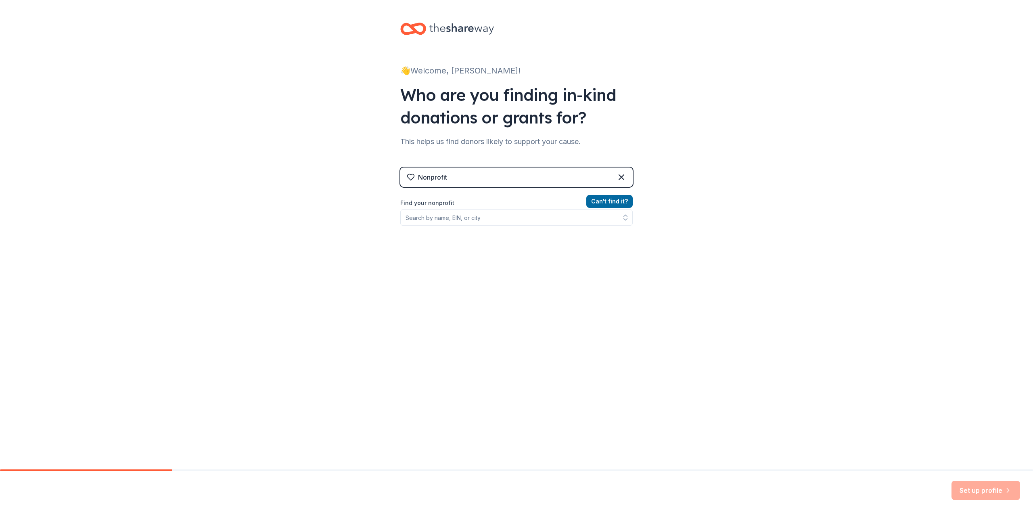 The width and height of the screenshot is (1033, 513). I want to click on label: Find your nonprofit, so click(516, 203).